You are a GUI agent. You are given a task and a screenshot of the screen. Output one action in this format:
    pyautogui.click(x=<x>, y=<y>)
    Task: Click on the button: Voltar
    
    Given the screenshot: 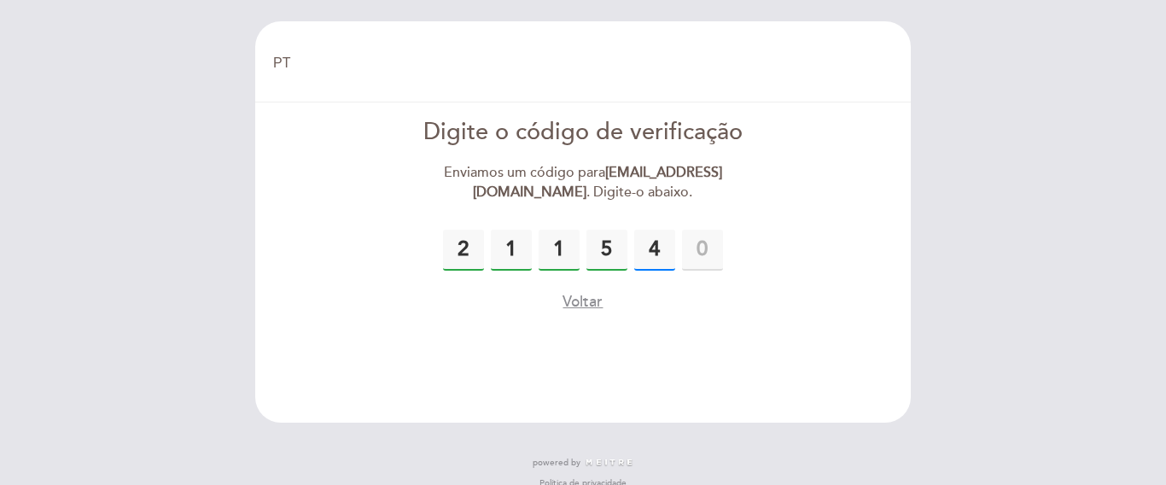 What is the action you would take?
    pyautogui.click(x=582, y=301)
    